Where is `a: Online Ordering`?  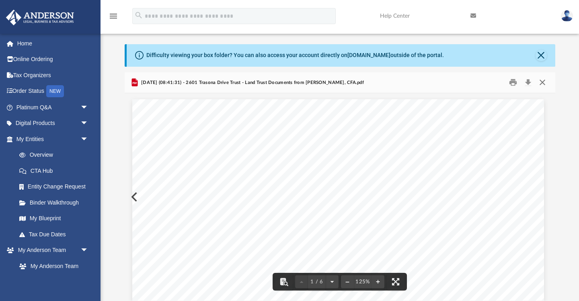 a: Online Ordering is located at coordinates (53, 59).